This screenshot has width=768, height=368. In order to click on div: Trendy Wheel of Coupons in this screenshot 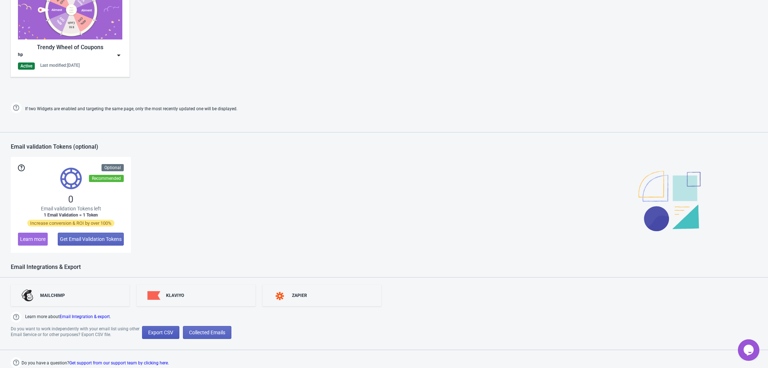, I will do `click(70, 47)`.